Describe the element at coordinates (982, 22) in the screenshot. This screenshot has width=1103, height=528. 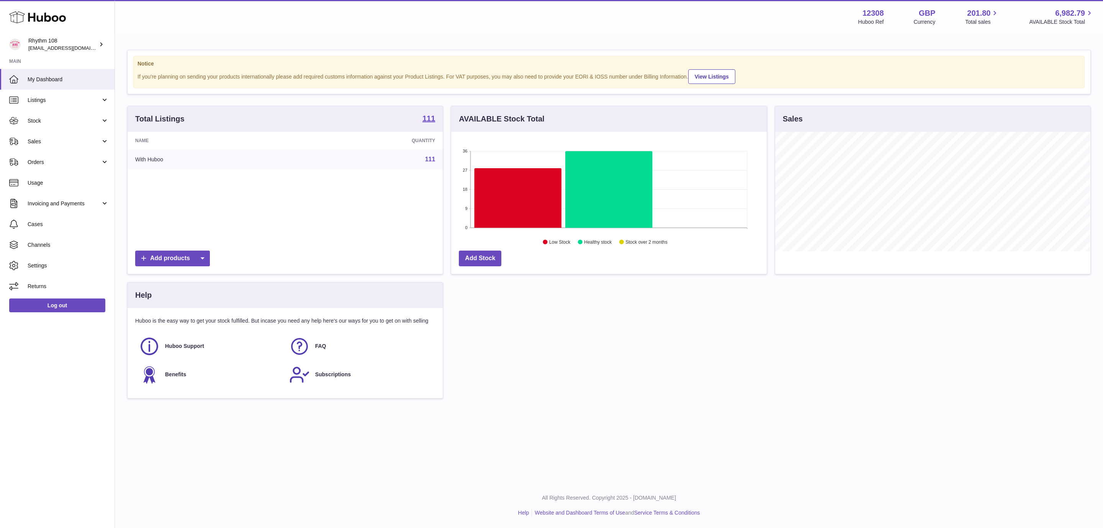
I see `span: Total sales` at that location.